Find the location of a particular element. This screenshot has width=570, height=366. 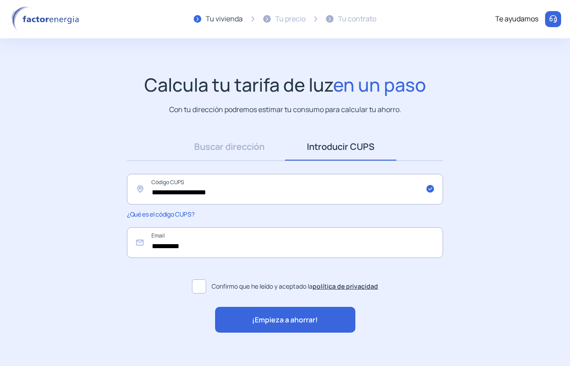

span: ¡Empieza a ahorrar! is located at coordinates (285, 320).